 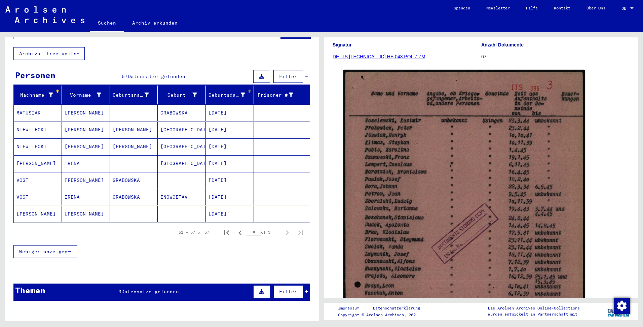 What do you see at coordinates (120, 291) in the screenshot?
I see `span: 3` at bounding box center [120, 291].